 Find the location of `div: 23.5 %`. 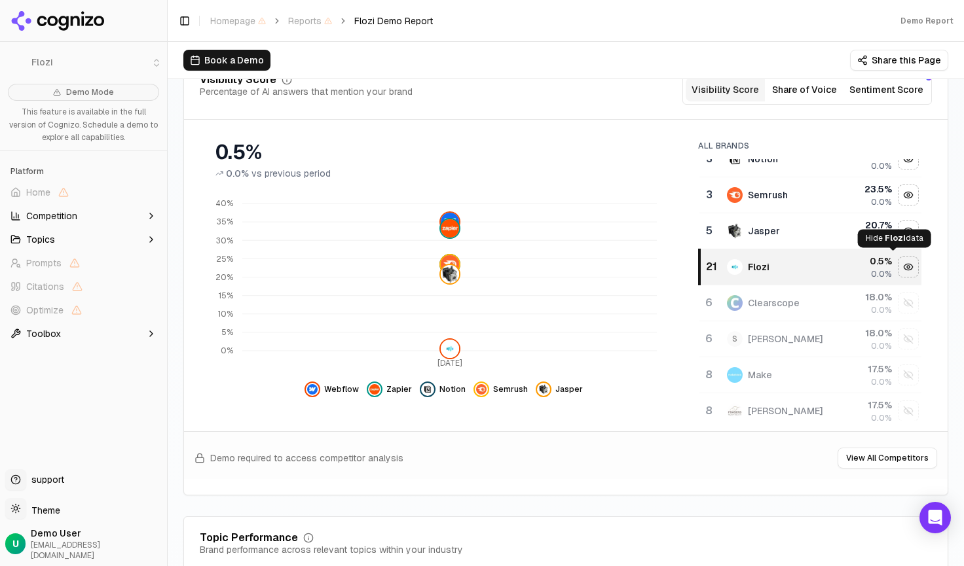

div: 23.5 % is located at coordinates (864, 189).